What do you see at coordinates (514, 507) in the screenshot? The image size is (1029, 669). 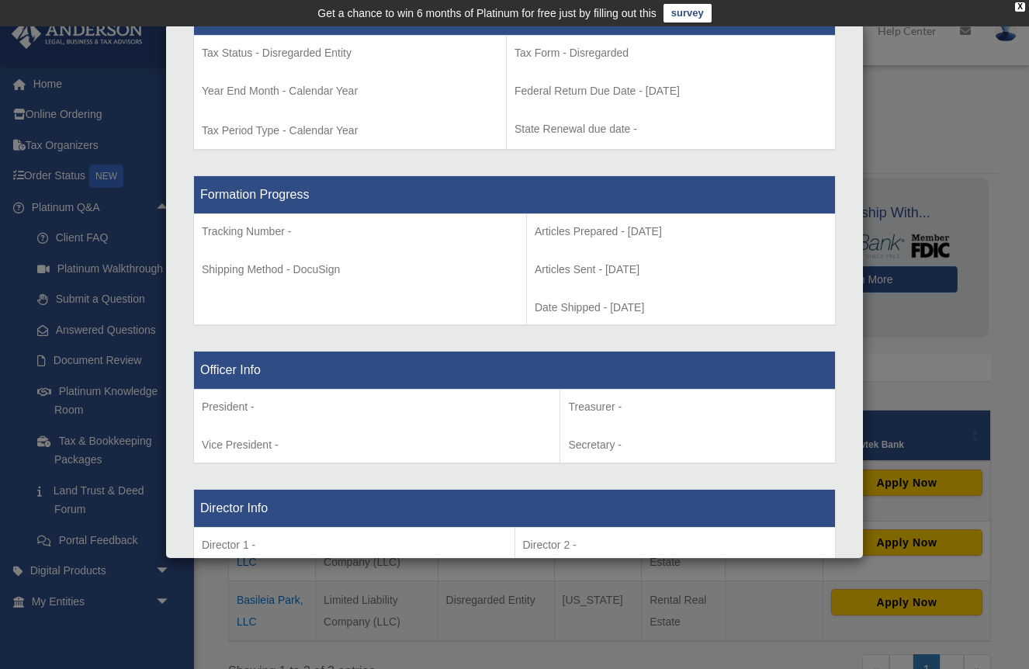 I see `th: Director Info` at bounding box center [514, 507].